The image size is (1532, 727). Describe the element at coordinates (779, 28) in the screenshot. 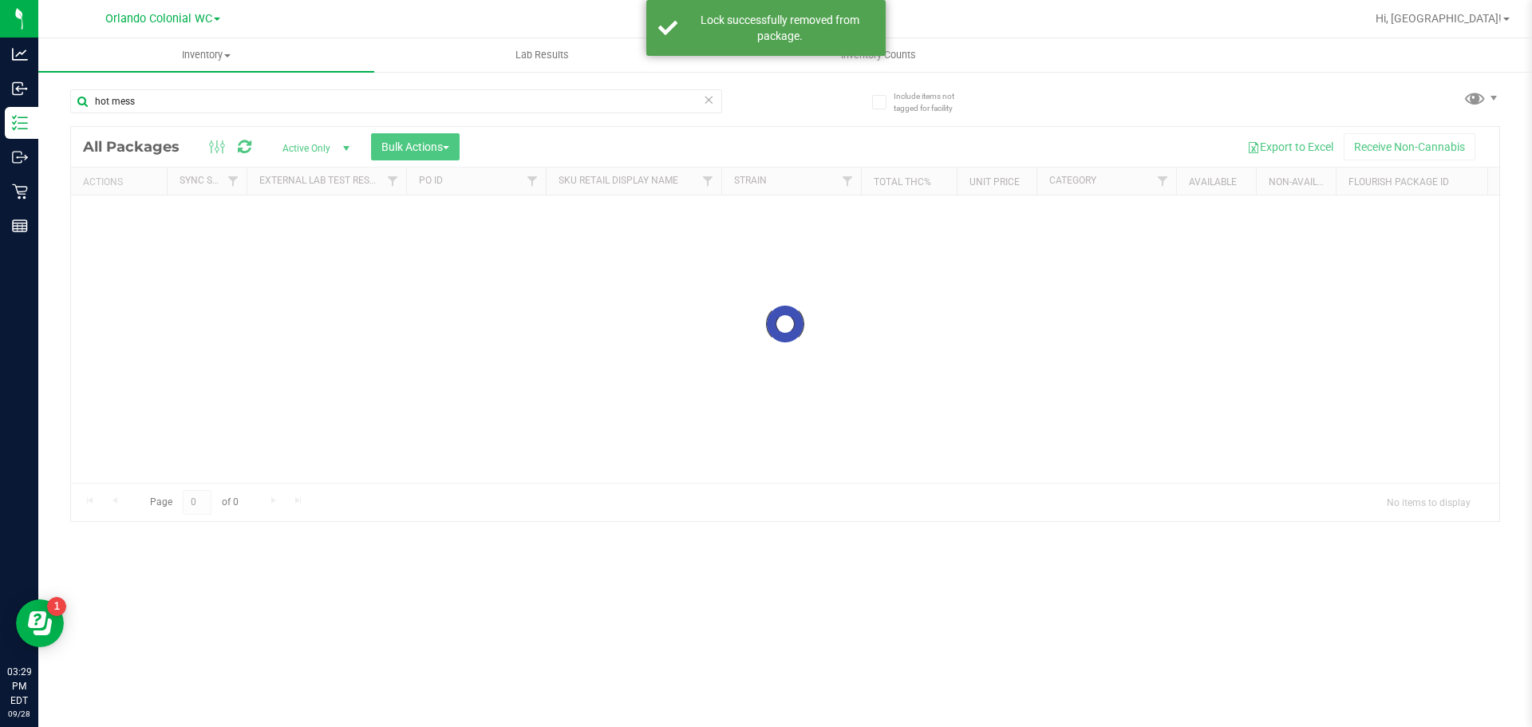

I see `div: Lock successfully removed from package.` at that location.